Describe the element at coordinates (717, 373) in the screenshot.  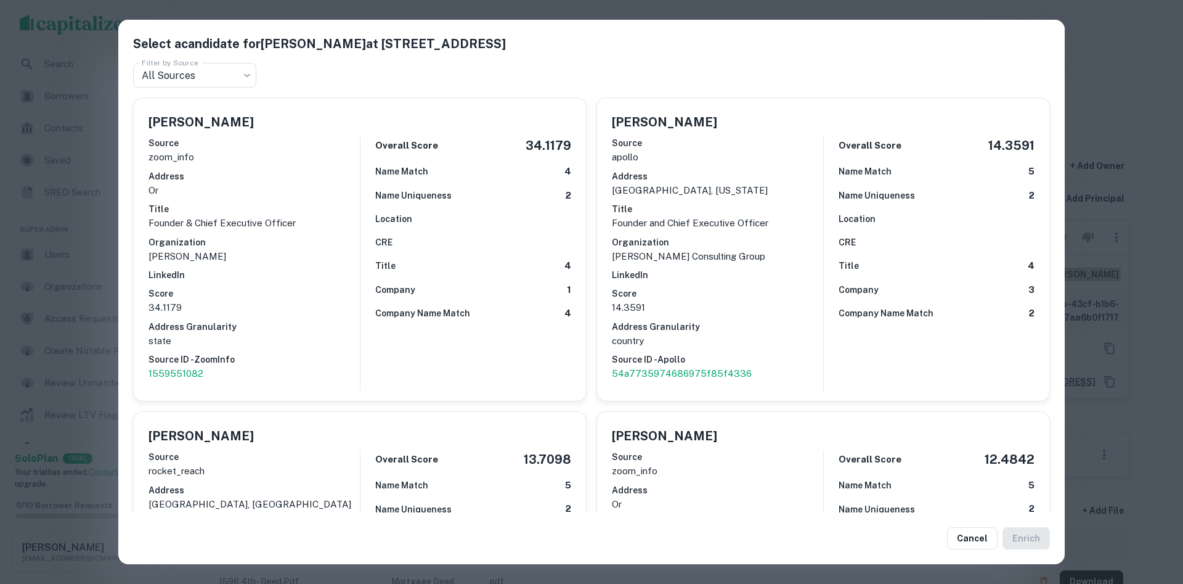
I see `p: 54a7735974686975f85f4336` at that location.